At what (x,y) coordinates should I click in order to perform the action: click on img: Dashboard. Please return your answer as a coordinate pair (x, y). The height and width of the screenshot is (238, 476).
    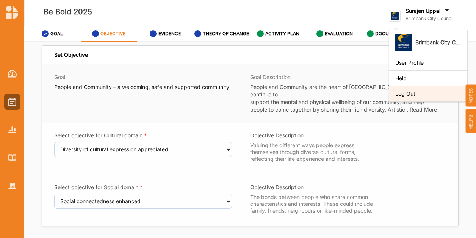
    Looking at the image, I should click on (12, 74).